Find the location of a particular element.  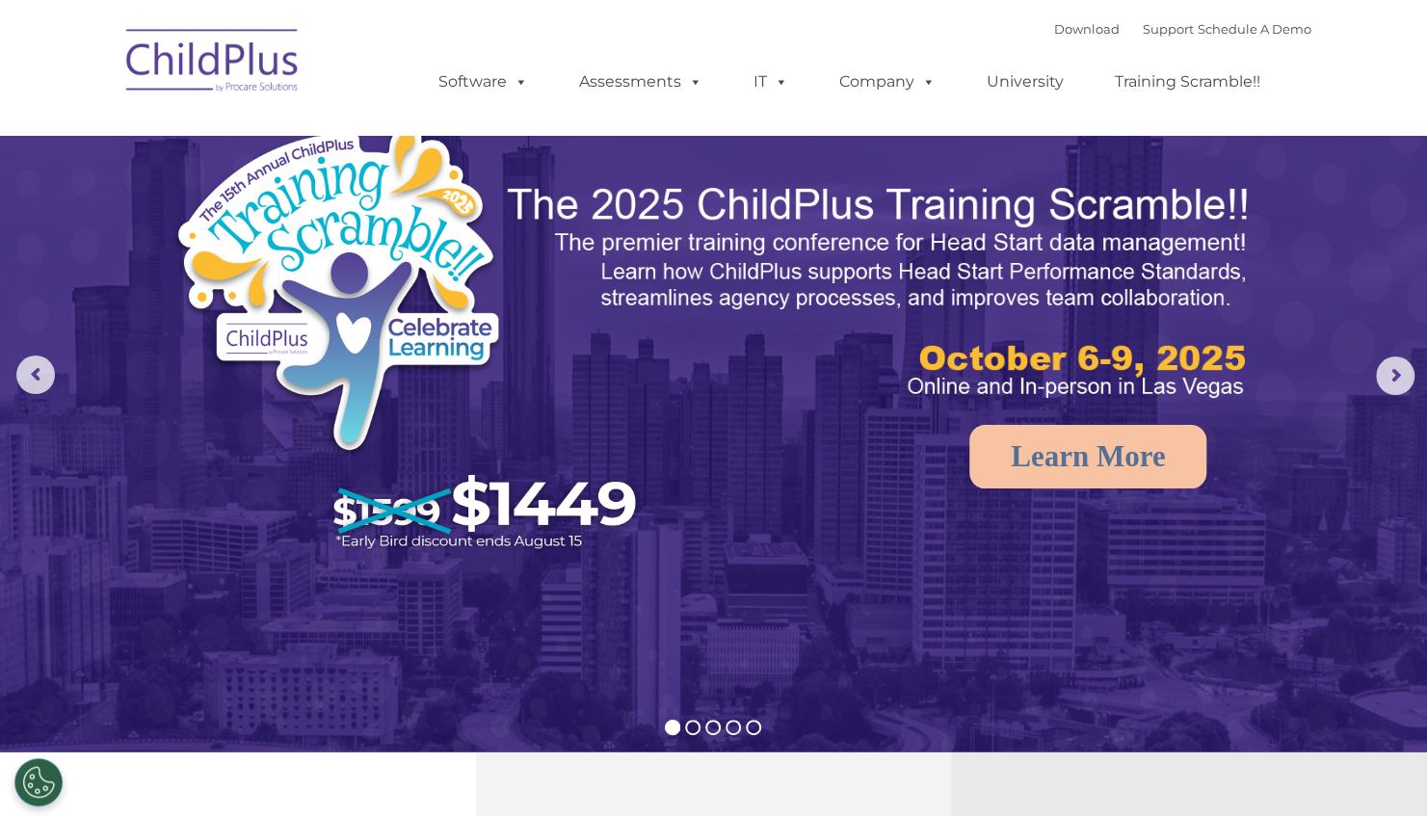

button: Cookies Settings is located at coordinates (39, 782).